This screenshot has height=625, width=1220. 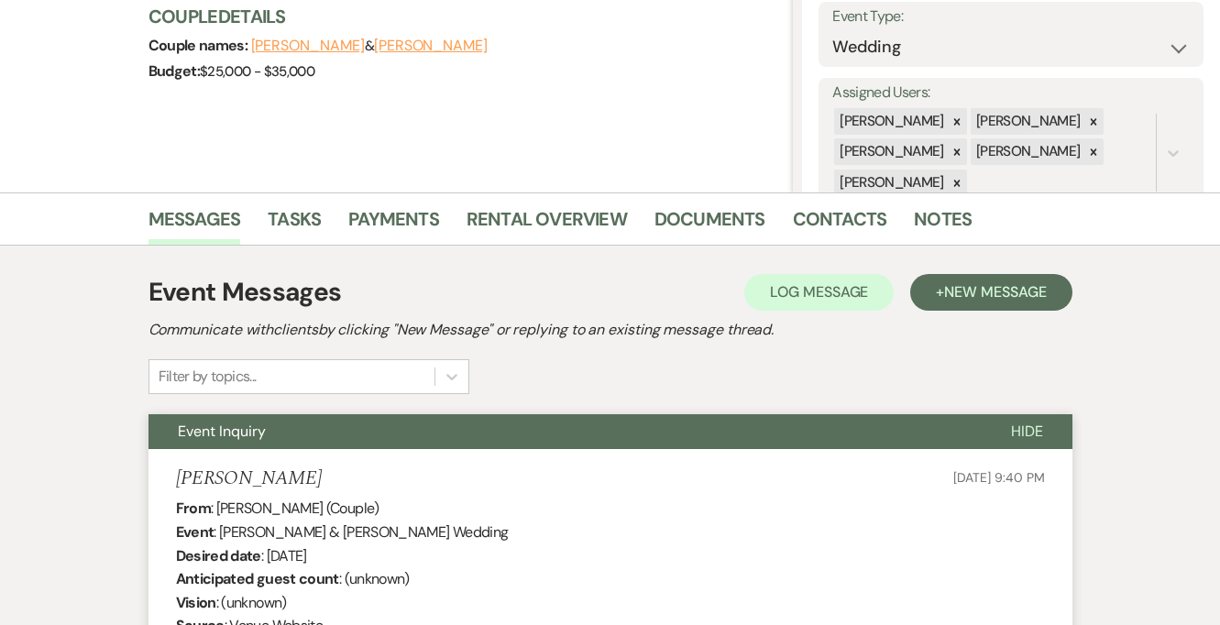 I want to click on b: Vision, so click(x=196, y=602).